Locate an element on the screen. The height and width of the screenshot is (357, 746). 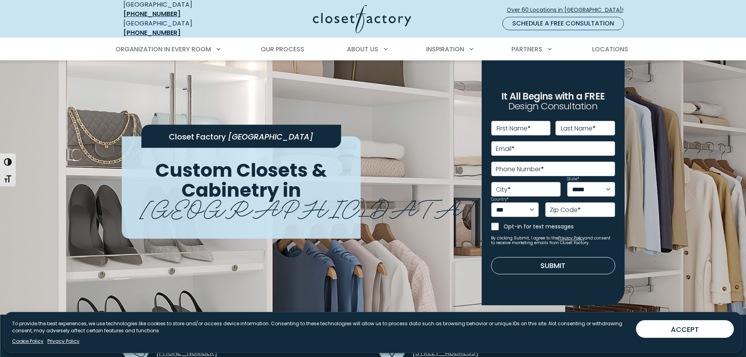
span: Inspiration is located at coordinates (445, 49).